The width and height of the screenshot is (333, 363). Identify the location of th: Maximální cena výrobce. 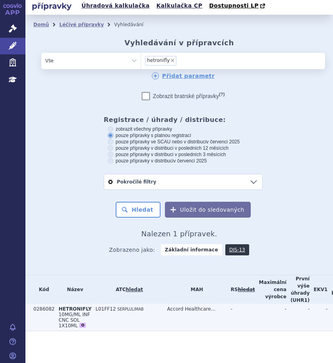
(271, 290).